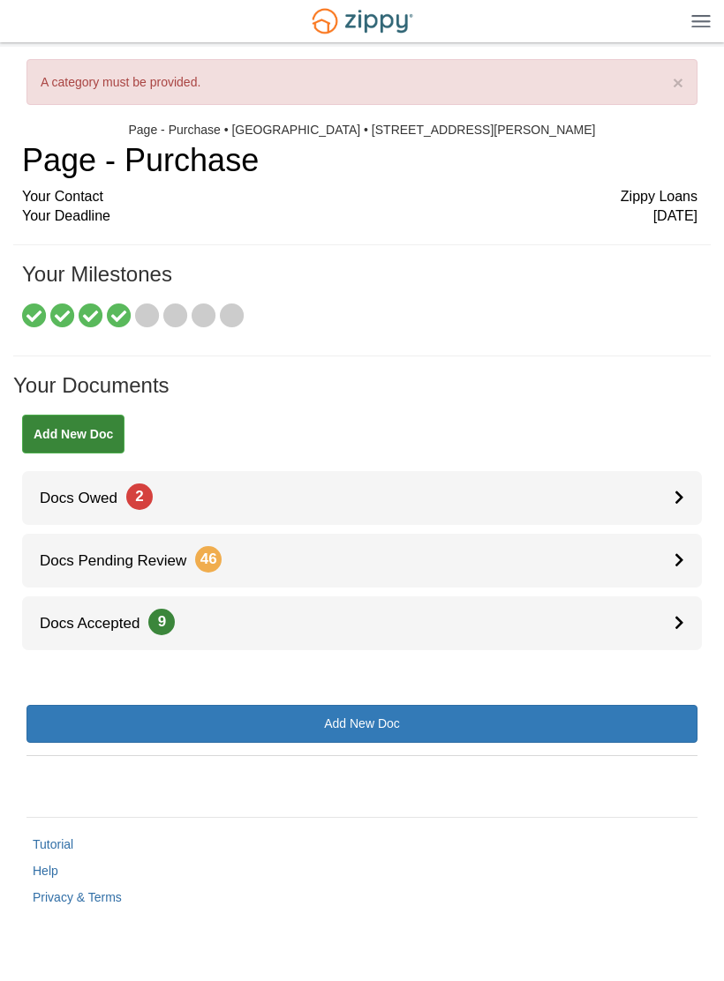 This screenshot has height=981, width=724. What do you see at coordinates (45, 871) in the screenshot?
I see `a: Help` at bounding box center [45, 871].